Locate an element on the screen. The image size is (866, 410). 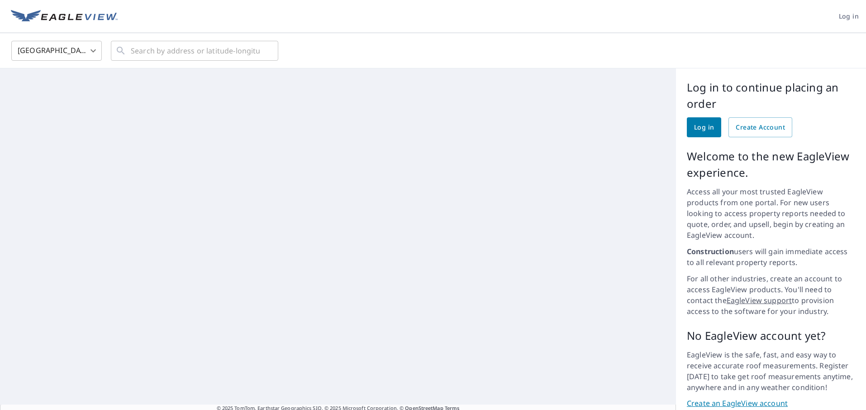
a: EagleView support is located at coordinates (759, 300).